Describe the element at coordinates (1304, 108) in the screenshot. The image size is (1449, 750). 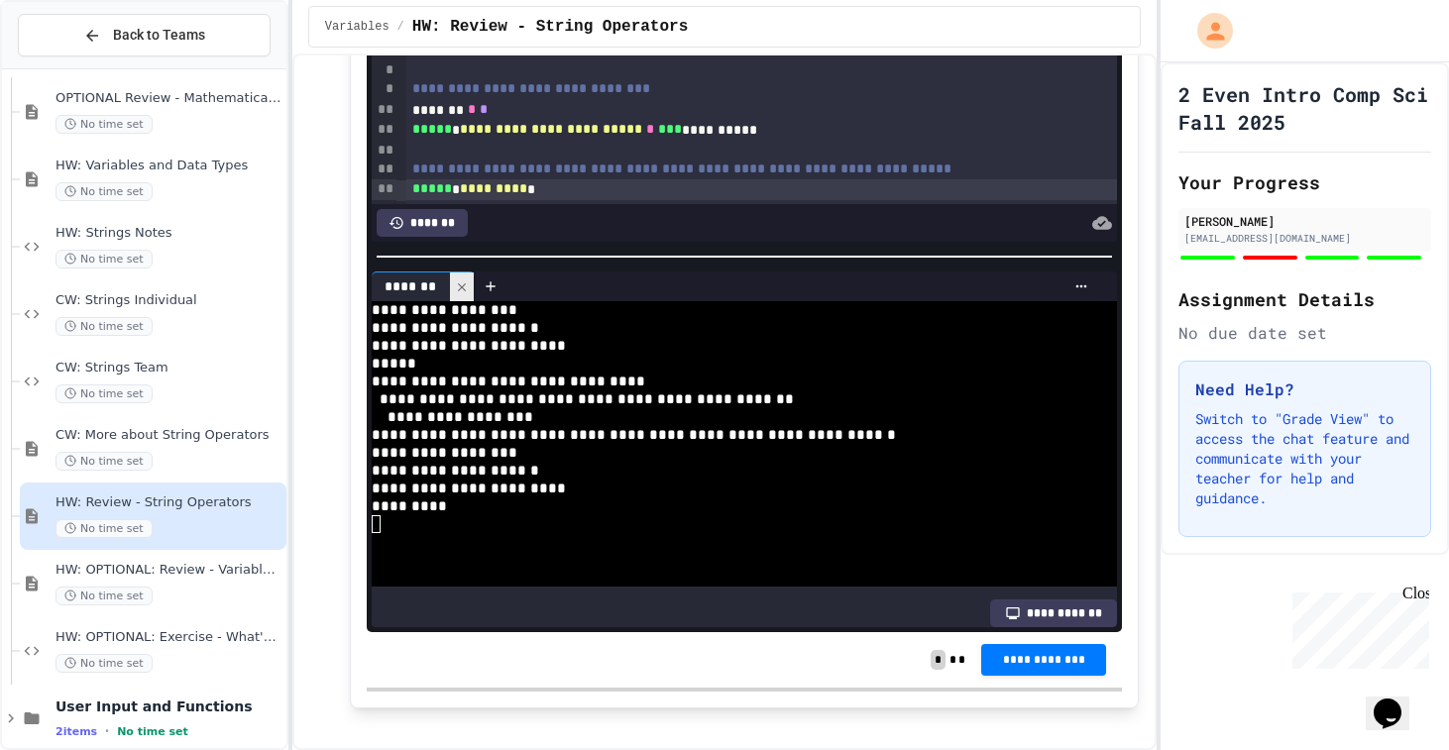
I see `h1: 2 Even Intro Comp Sci Fall 2025` at that location.